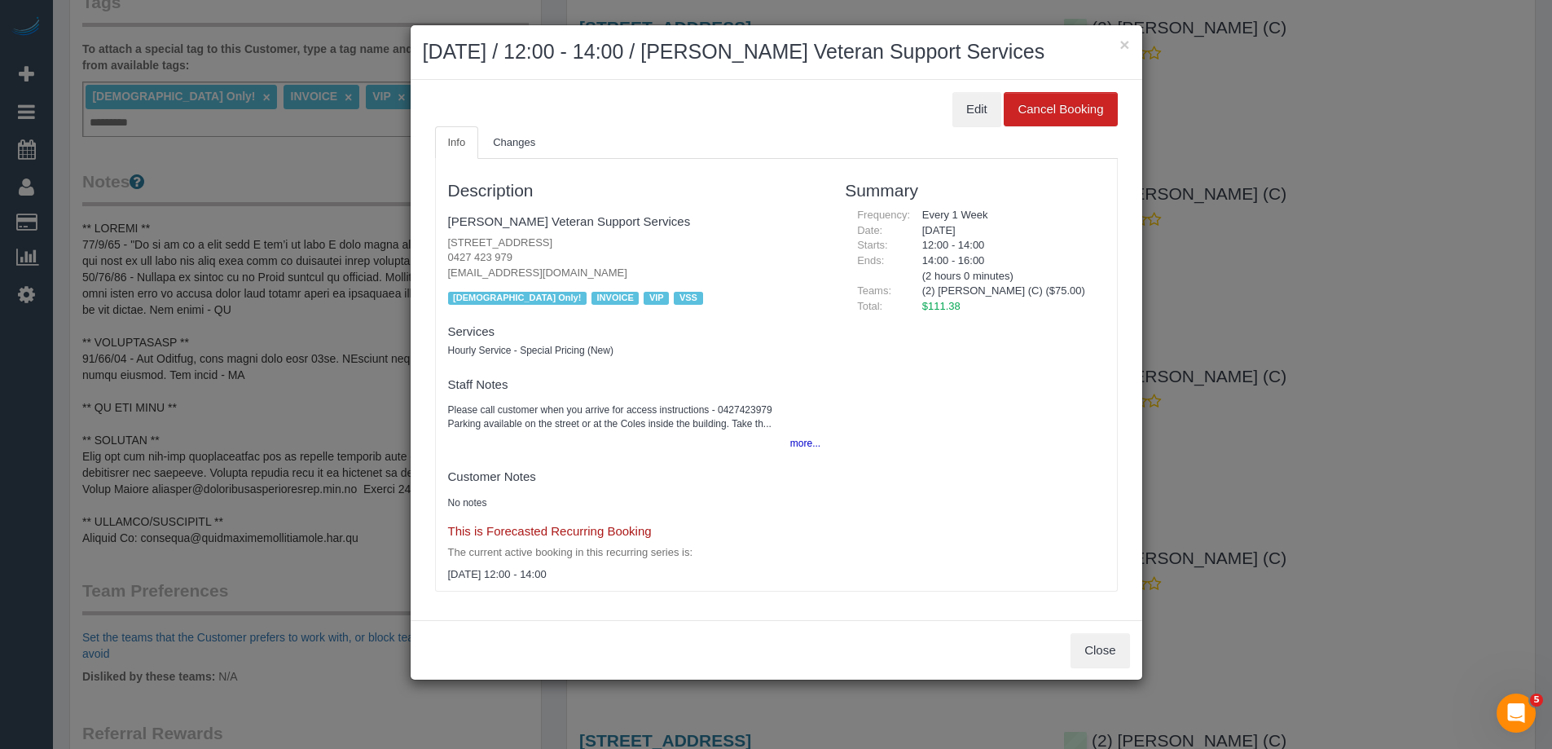  Describe the element at coordinates (941, 305) in the screenshot. I see `span: $111.38` at that location.